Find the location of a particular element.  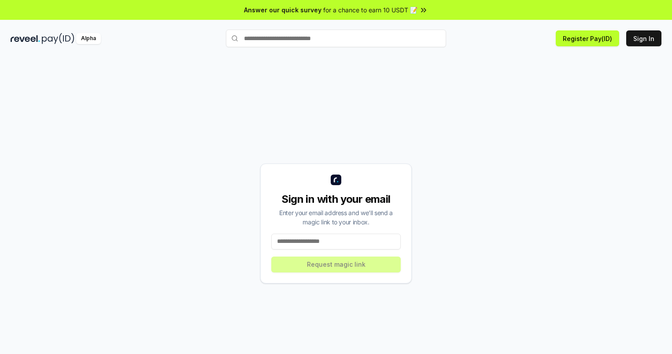

img: logo_small is located at coordinates (336, 180).